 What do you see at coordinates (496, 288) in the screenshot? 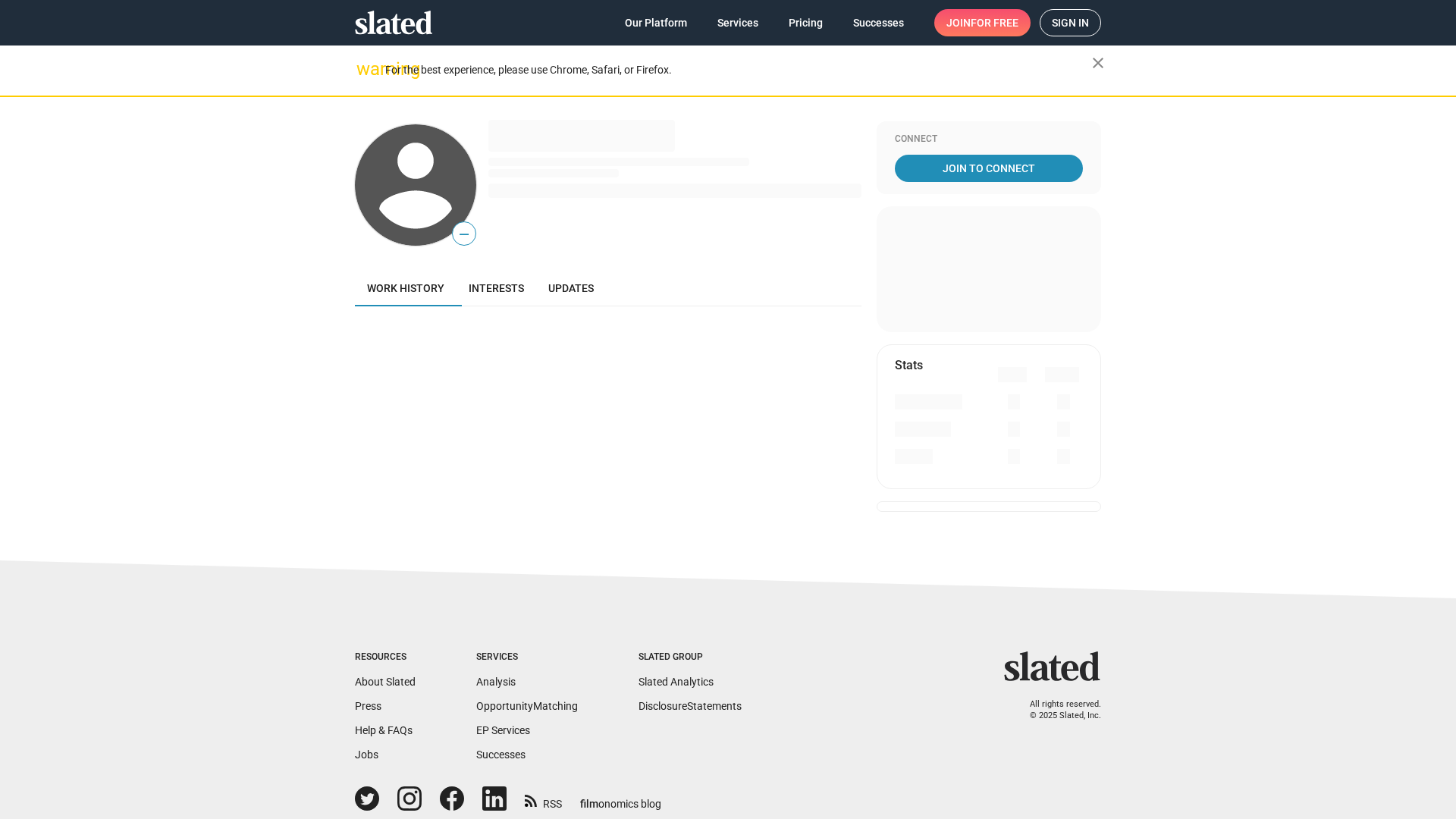
I see `span: Interests` at bounding box center [496, 288].